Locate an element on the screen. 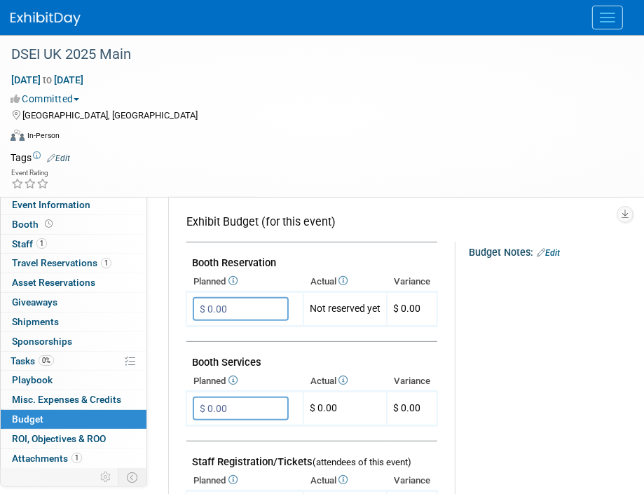  td: Tags is located at coordinates (40, 158).